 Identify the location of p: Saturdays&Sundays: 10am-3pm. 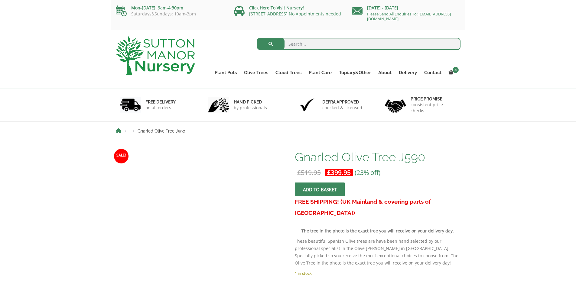
(170, 14).